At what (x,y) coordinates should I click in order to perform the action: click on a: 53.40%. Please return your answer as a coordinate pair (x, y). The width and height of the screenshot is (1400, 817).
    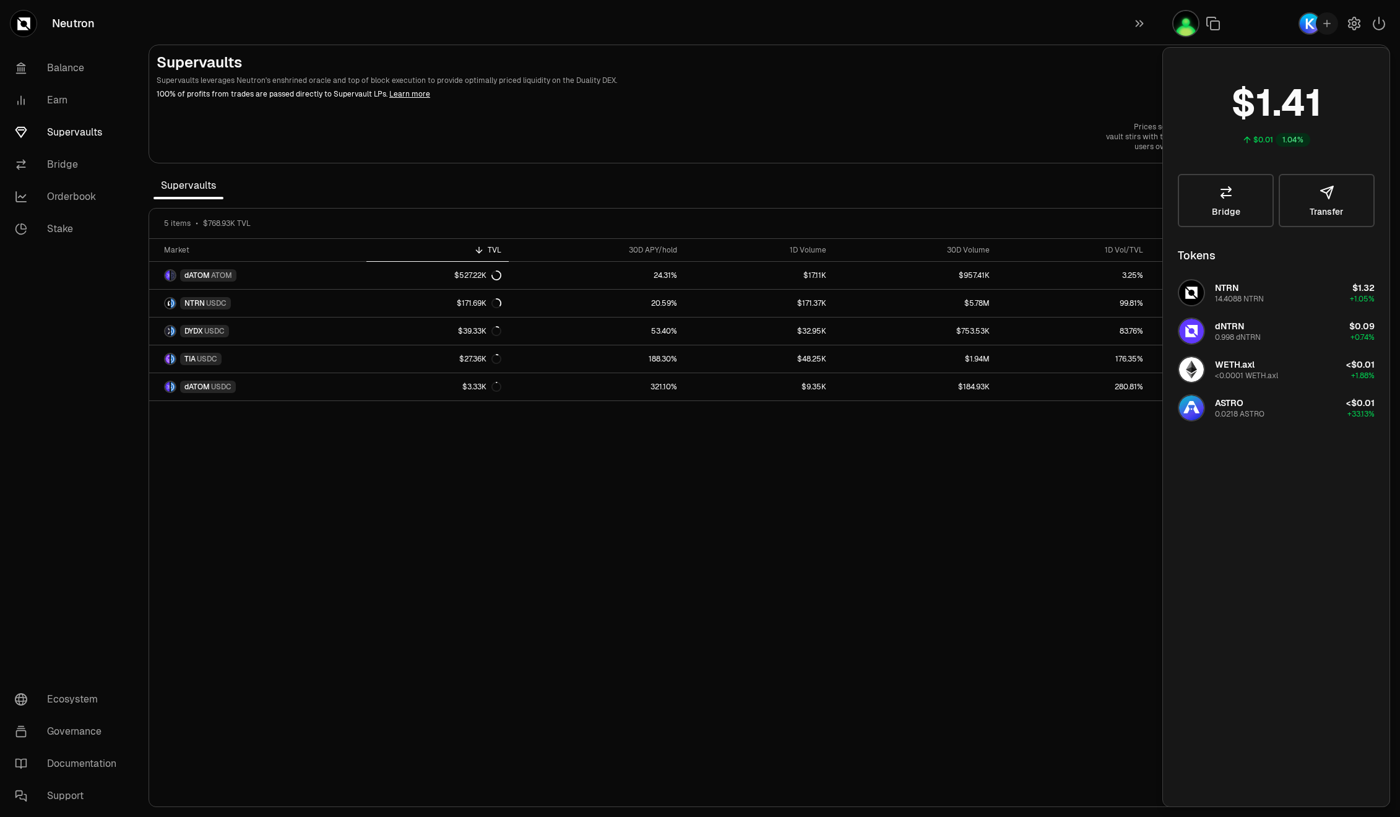
    Looking at the image, I should click on (596, 331).